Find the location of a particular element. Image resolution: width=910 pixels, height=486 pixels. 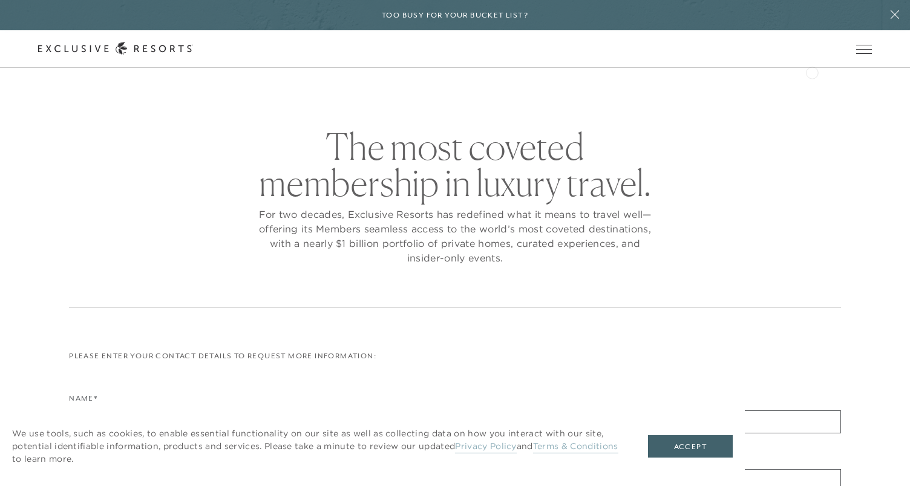

button: Accept is located at coordinates (690, 446).